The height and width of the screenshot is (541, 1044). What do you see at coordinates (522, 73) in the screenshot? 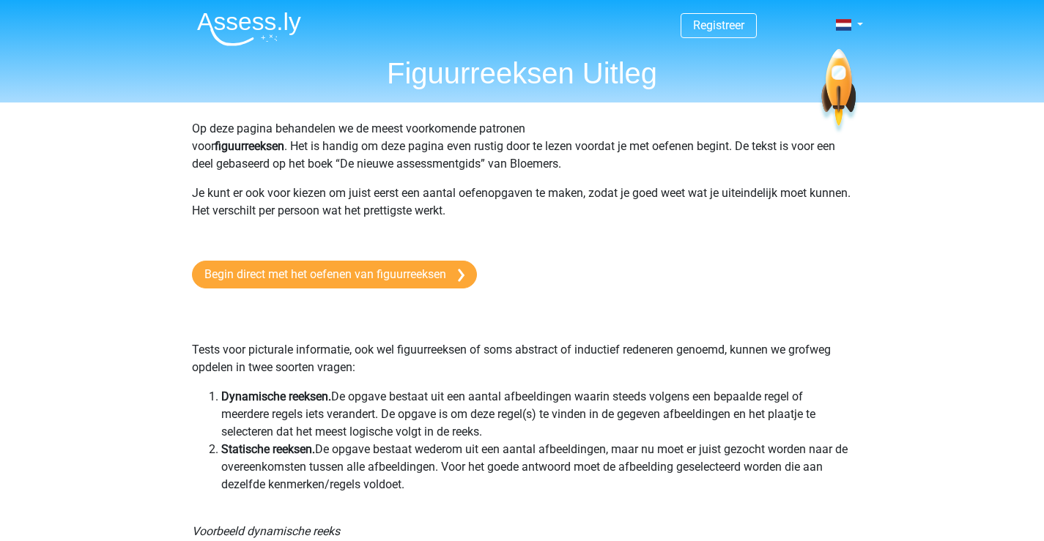
I see `h1: Figuurreeksen Uitleg` at bounding box center [522, 73].